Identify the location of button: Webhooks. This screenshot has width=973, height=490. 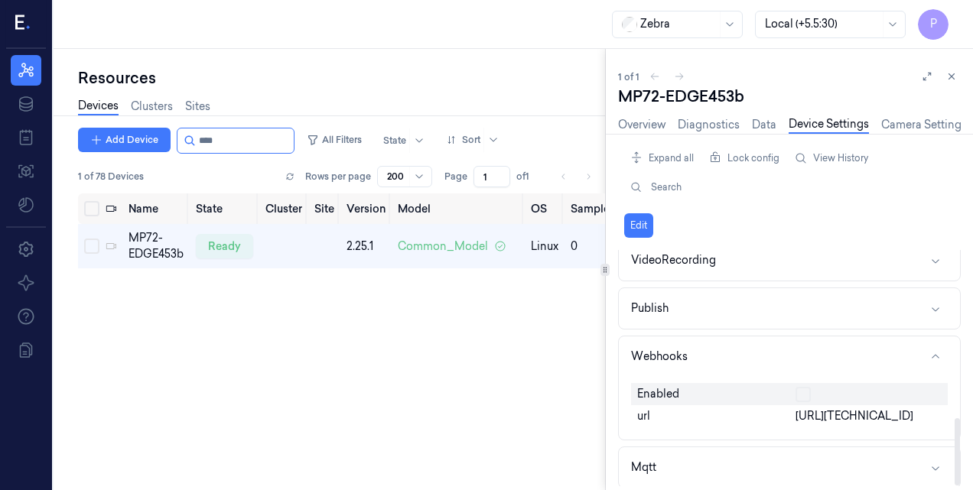
(789, 356).